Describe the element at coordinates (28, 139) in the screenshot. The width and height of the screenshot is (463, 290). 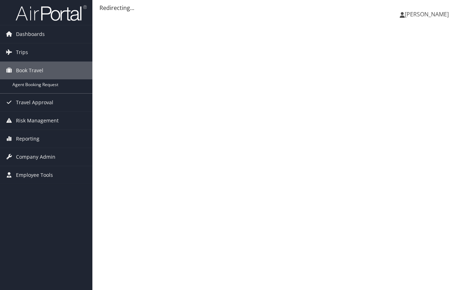
I see `span: Reporting` at that location.